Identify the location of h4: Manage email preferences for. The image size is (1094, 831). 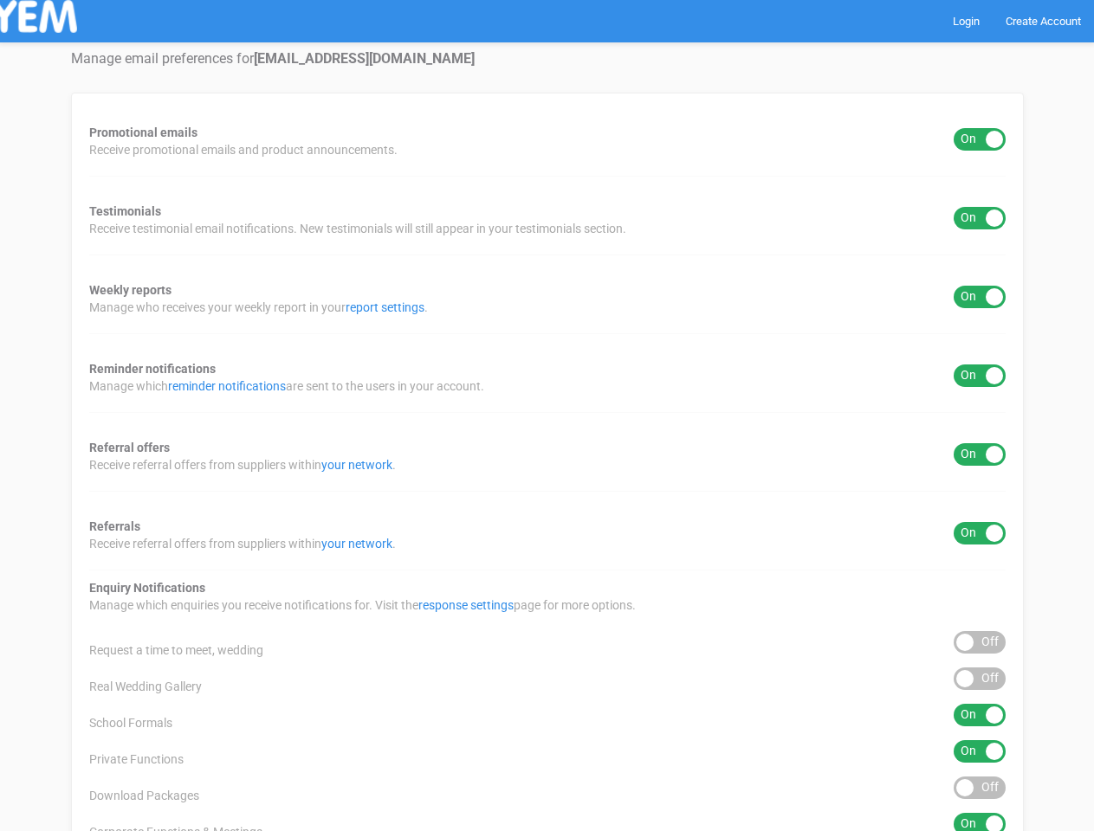
(547, 59).